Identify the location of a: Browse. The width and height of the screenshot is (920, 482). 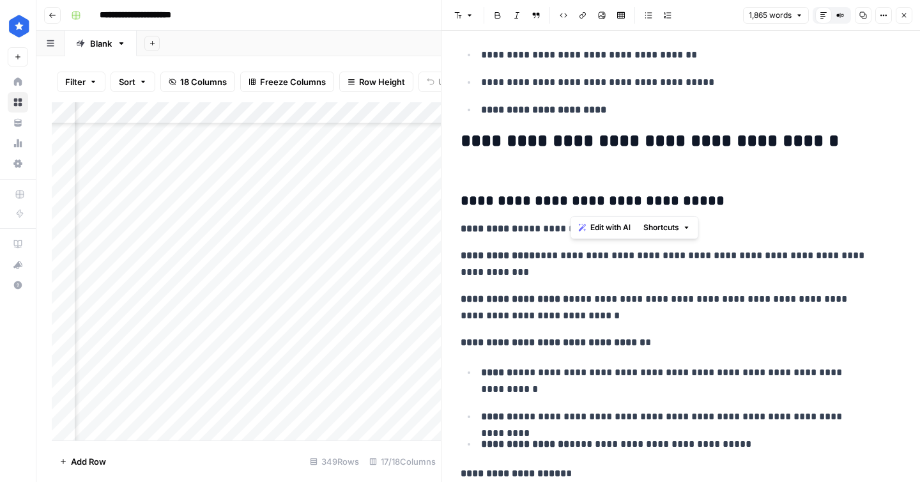
(18, 102).